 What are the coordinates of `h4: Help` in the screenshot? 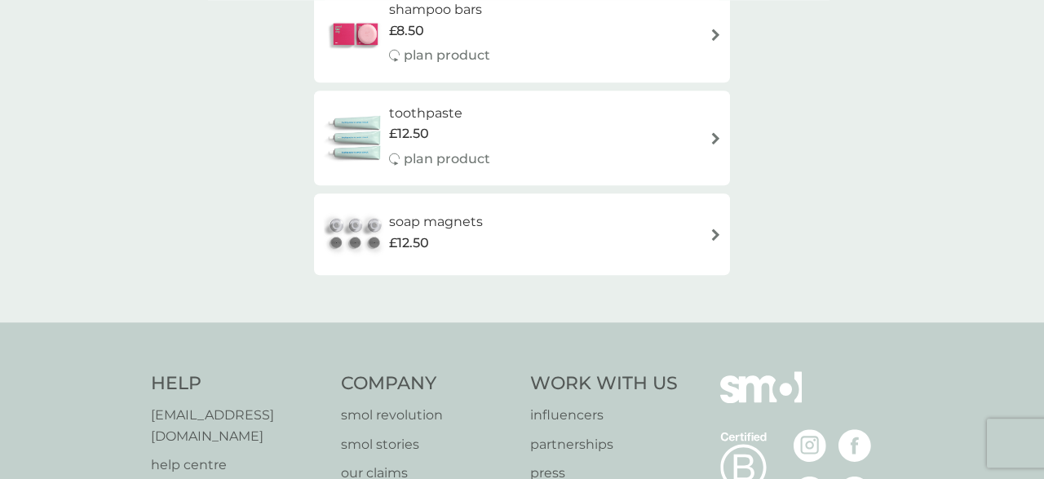 It's located at (237, 383).